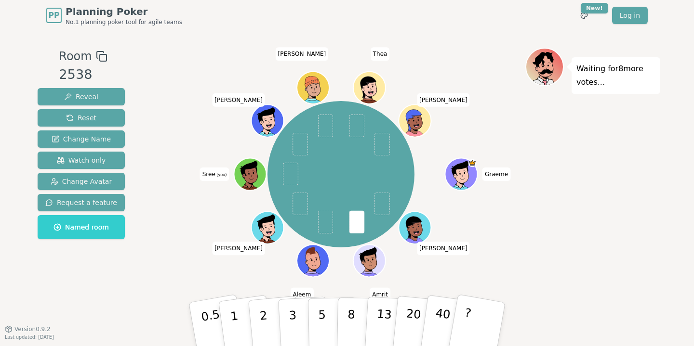  I want to click on button: Change Name, so click(81, 139).